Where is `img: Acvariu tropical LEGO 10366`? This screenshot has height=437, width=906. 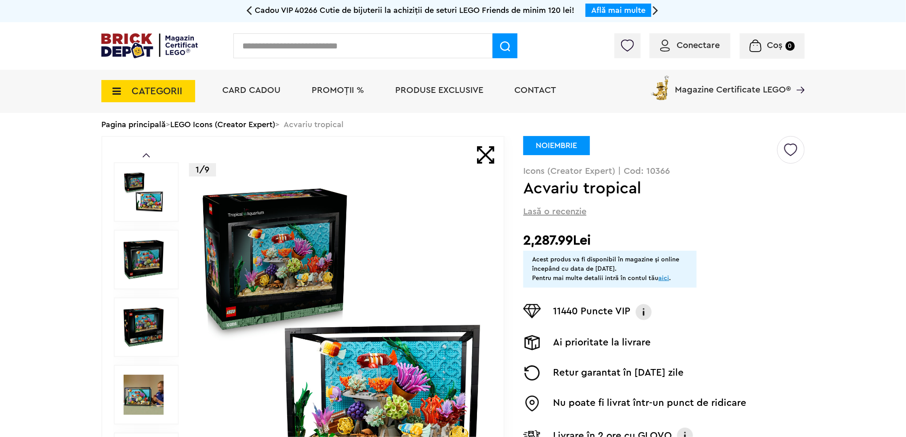 img: Acvariu tropical LEGO 10366 is located at coordinates (144, 327).